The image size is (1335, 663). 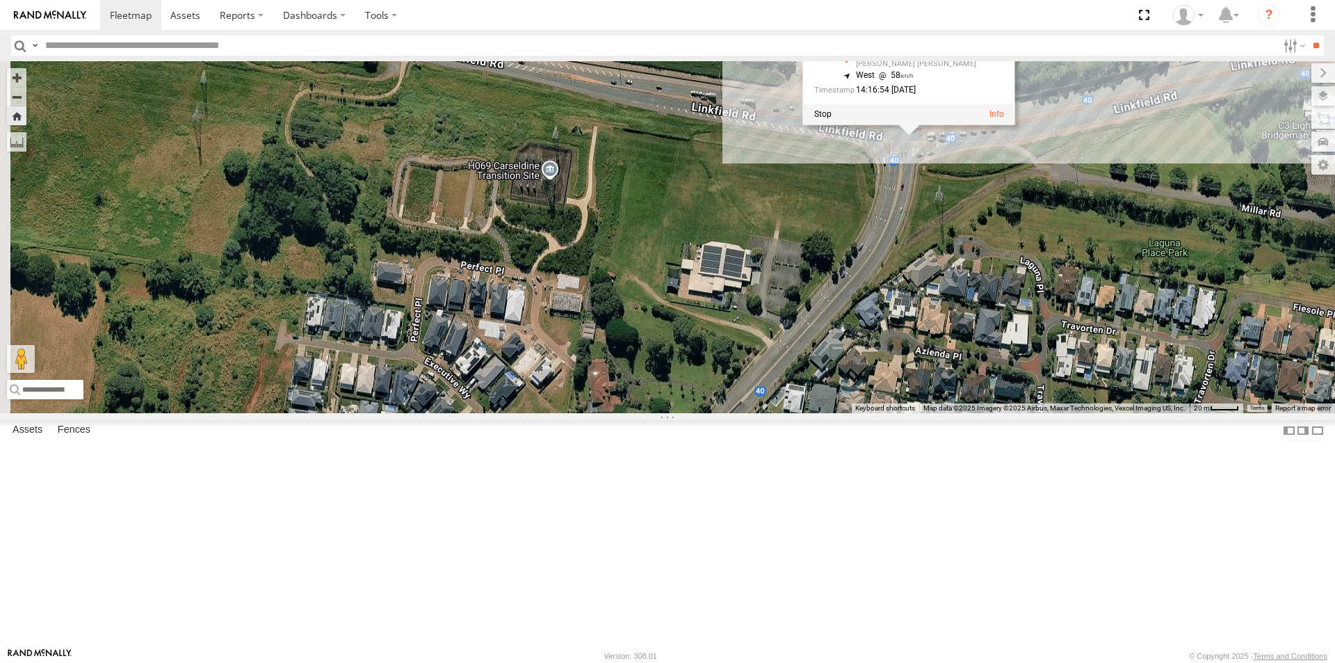 What do you see at coordinates (1202, 408) in the screenshot?
I see `span: 20 m` at bounding box center [1202, 408].